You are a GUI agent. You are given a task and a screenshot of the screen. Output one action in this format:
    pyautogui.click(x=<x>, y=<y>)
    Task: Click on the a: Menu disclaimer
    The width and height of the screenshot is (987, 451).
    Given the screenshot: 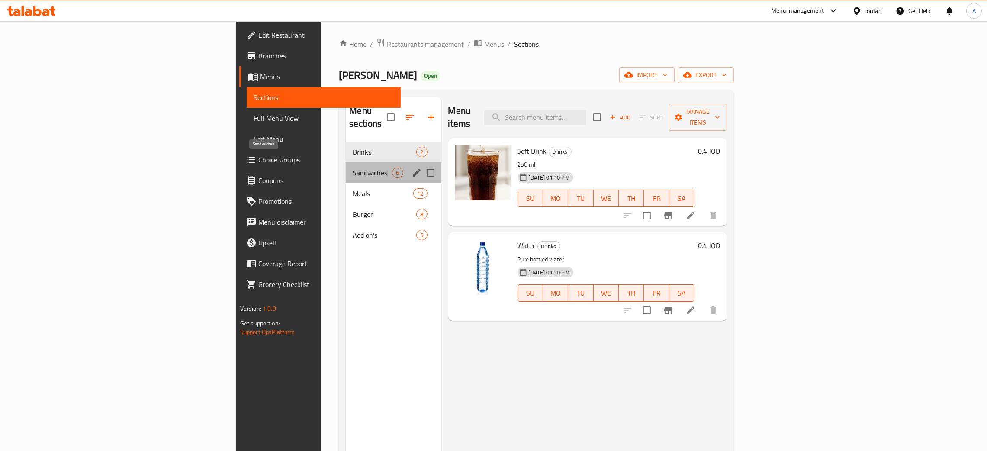 What is the action you would take?
    pyautogui.click(x=320, y=222)
    